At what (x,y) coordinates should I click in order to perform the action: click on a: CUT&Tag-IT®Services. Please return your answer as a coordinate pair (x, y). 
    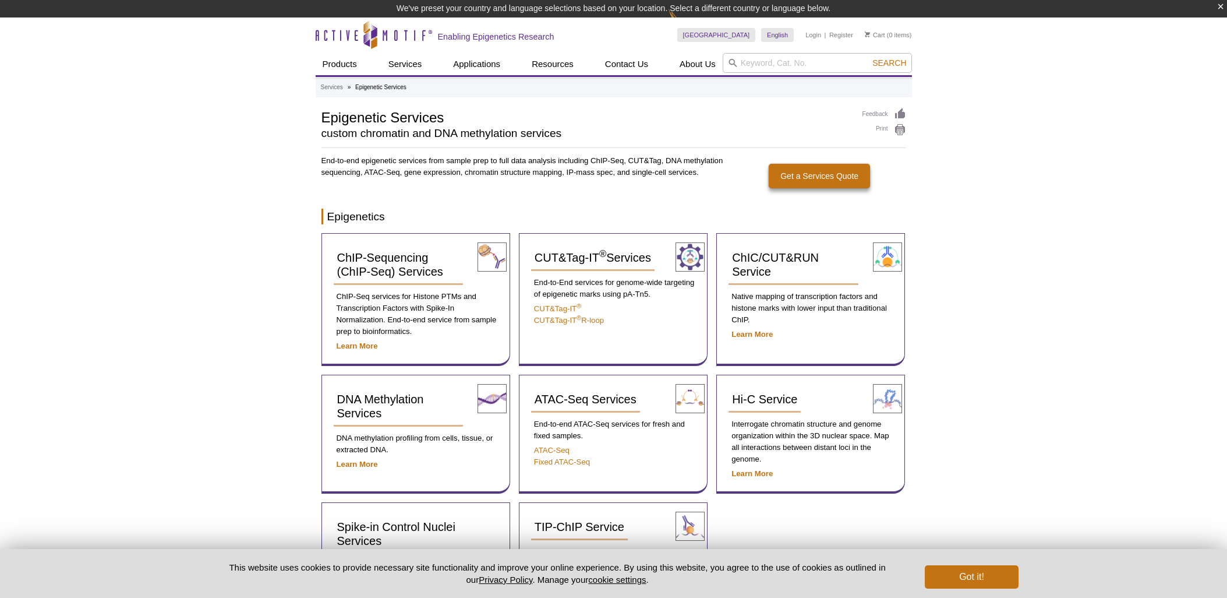
    Looking at the image, I should click on (593, 258).